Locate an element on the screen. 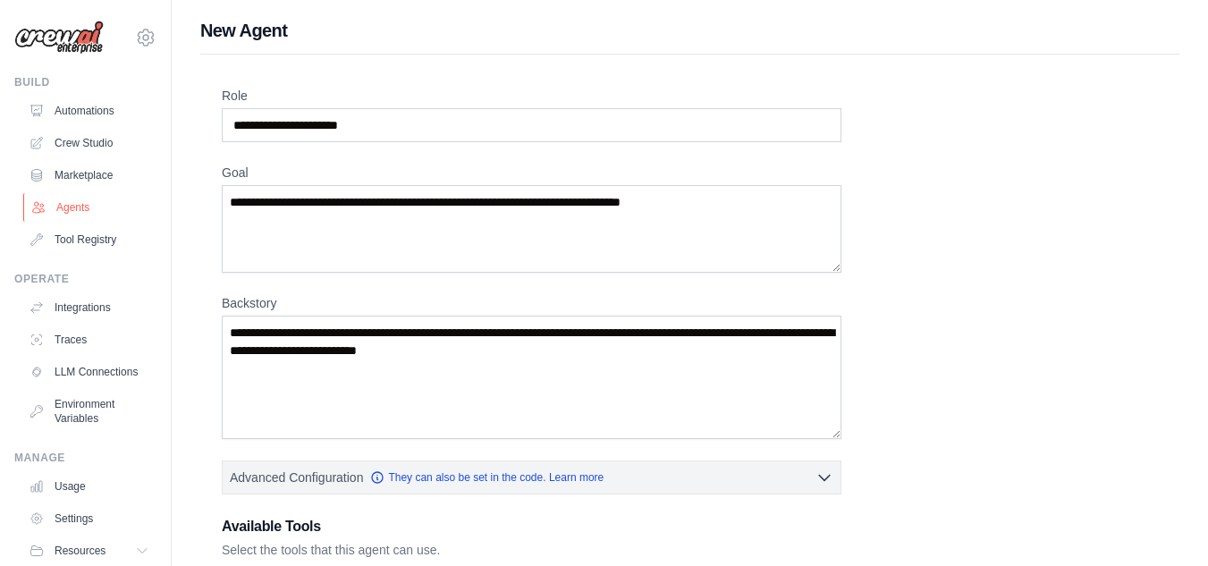 The width and height of the screenshot is (1208, 566). p: Select the tools that this agent can use. is located at coordinates (531, 550).